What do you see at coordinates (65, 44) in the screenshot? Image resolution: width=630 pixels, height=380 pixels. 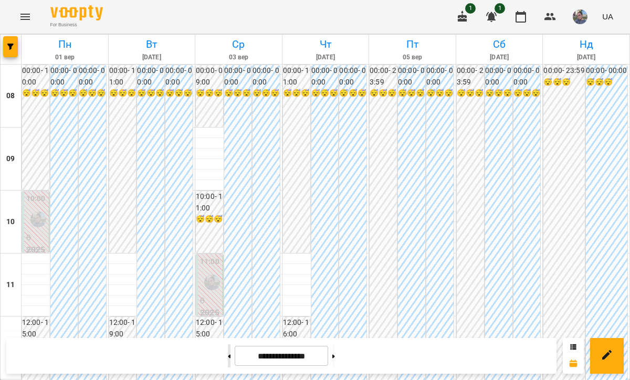 I see `h6: Пн` at bounding box center [65, 44].